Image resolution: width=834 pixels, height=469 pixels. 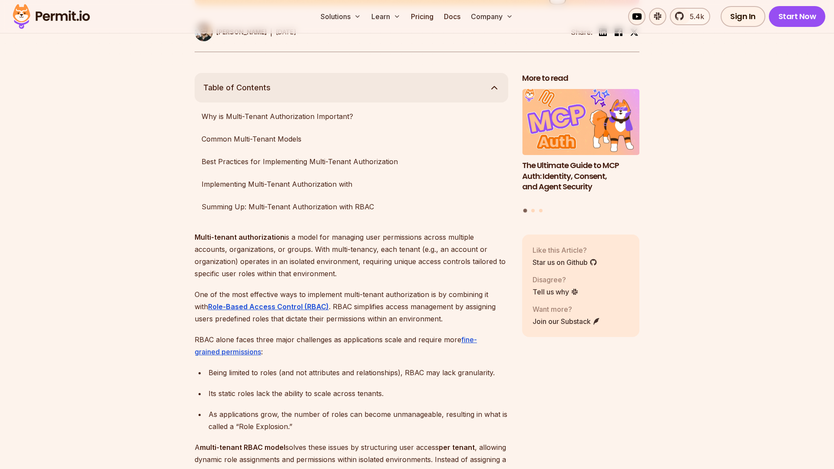 What do you see at coordinates (237, 88) in the screenshot?
I see `span: Table of Contents` at bounding box center [237, 88].